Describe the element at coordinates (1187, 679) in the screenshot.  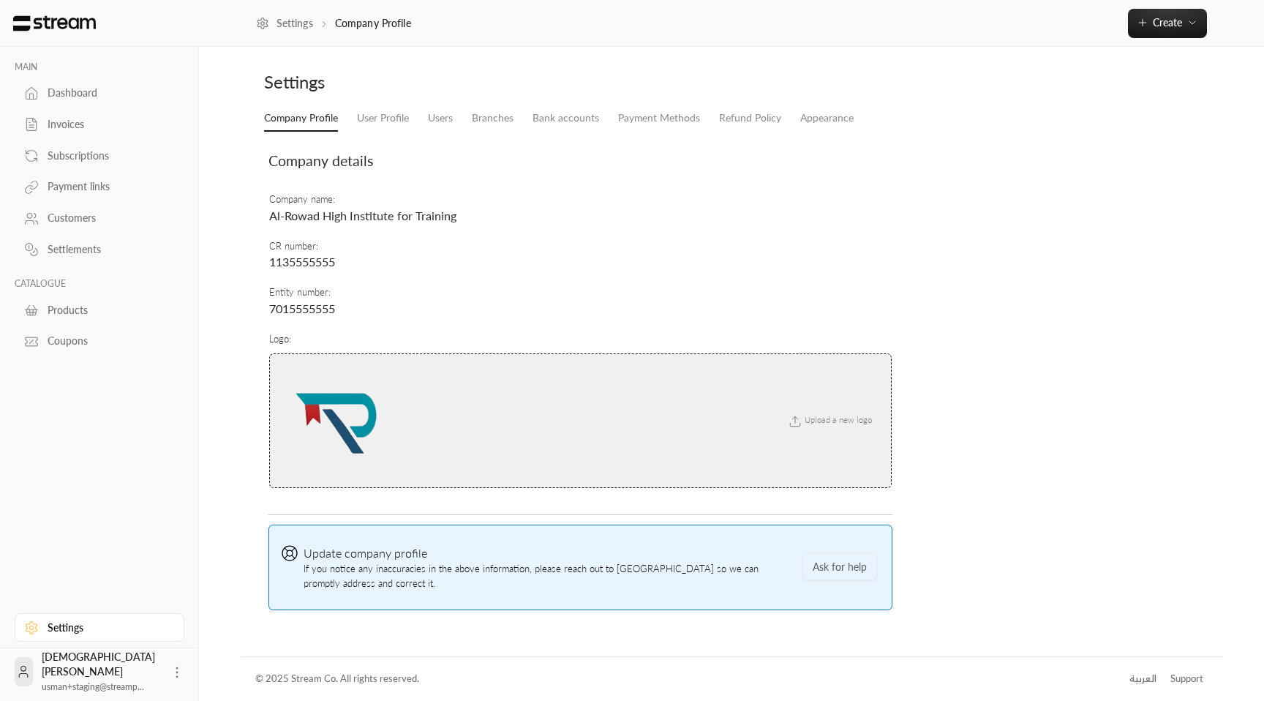
I see `a: Support` at that location.